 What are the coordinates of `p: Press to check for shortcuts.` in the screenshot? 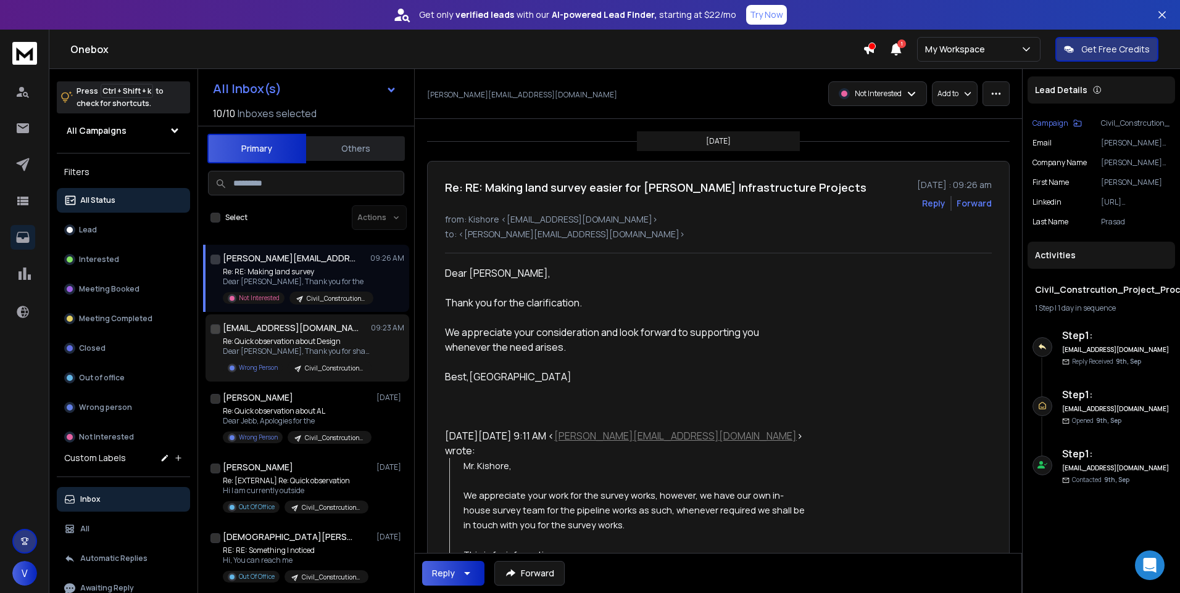 It's located at (120, 97).